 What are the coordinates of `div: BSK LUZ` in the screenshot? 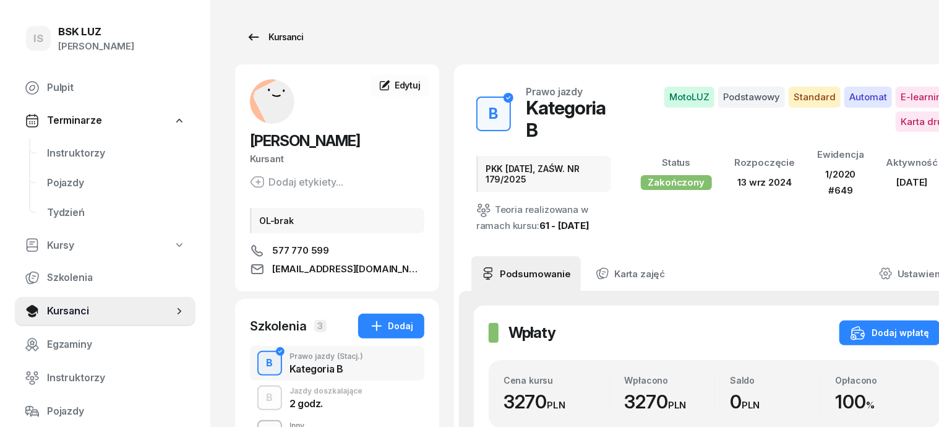 It's located at (96, 32).